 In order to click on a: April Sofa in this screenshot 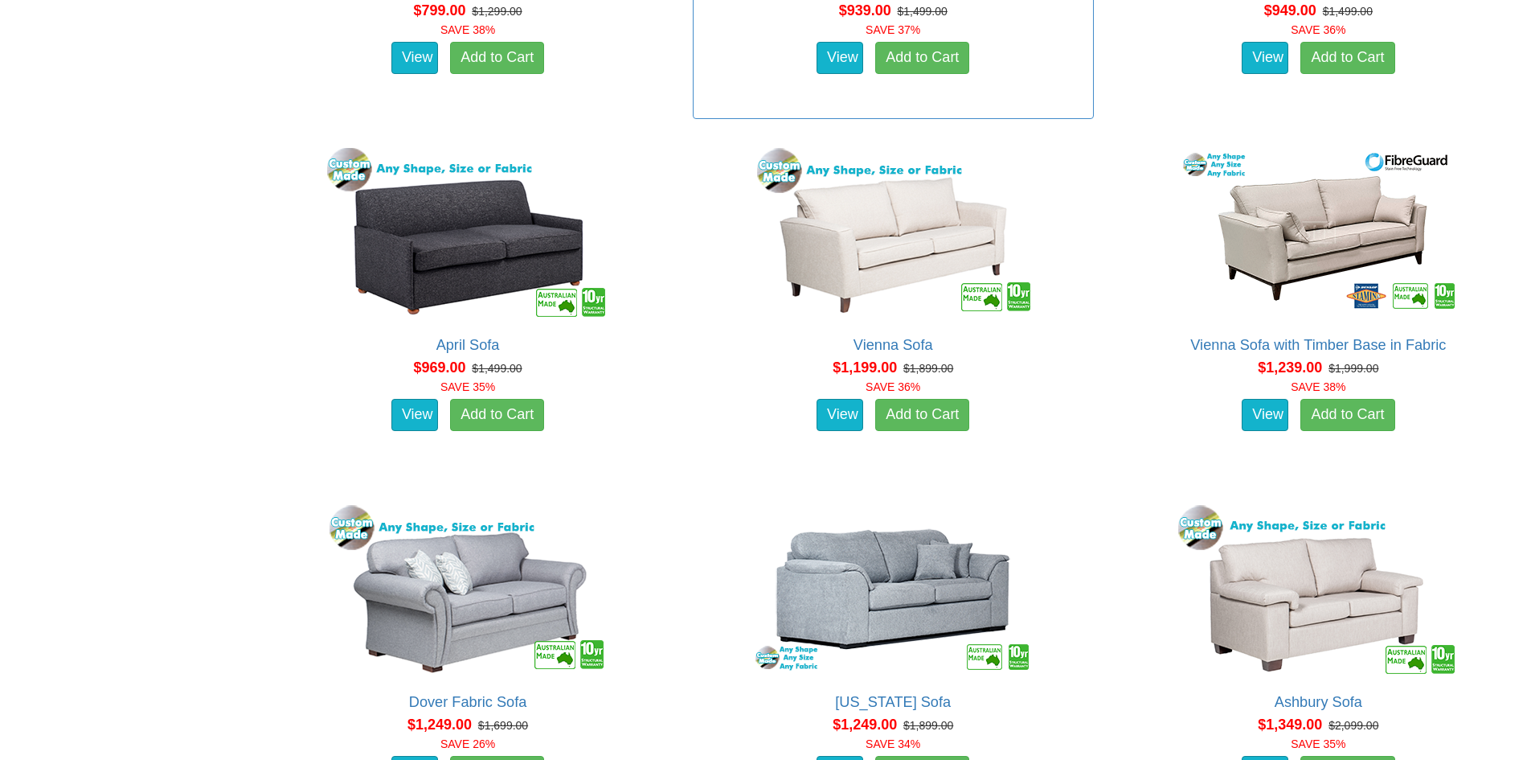, I will do `click(468, 345)`.